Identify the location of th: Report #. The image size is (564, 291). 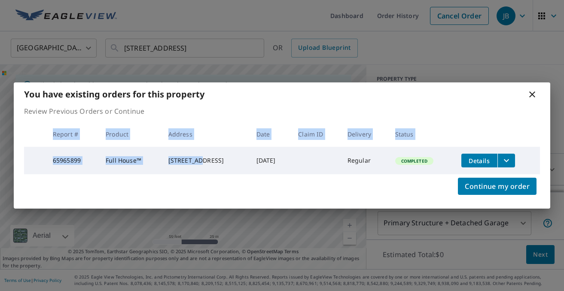
(72, 134).